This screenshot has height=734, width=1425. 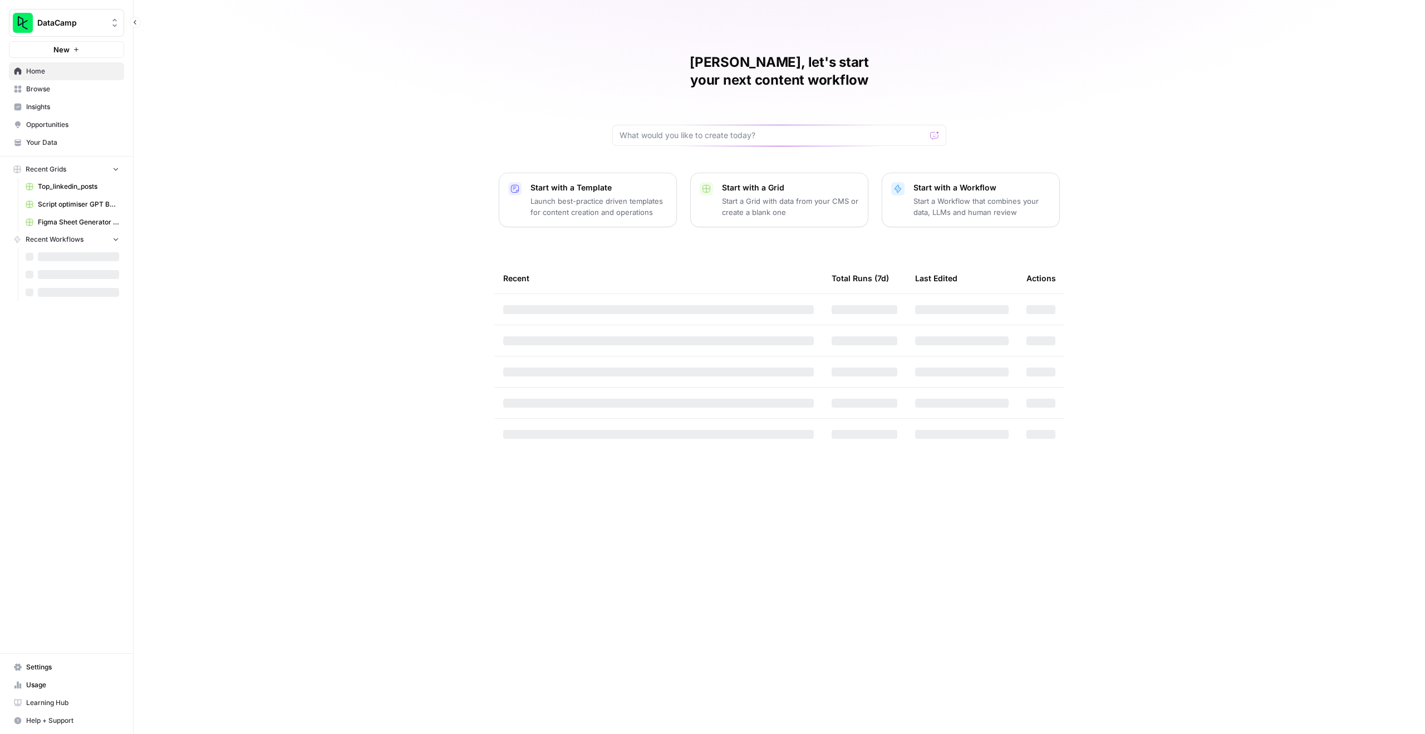 What do you see at coordinates (659, 278) in the screenshot?
I see `div: Recent` at bounding box center [659, 278].